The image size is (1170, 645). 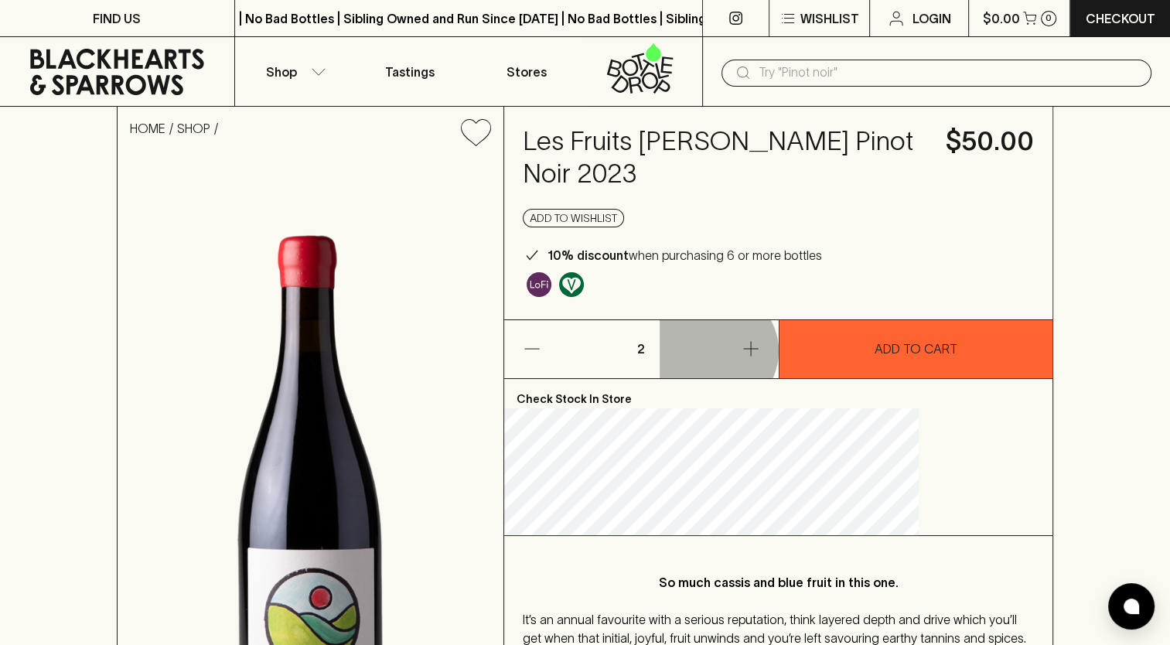 What do you see at coordinates (539, 284) in the screenshot?
I see `a: Some may call it natural, others minimum intervention, either way, it’s hands off & maybe even a ...` at bounding box center [539, 284].